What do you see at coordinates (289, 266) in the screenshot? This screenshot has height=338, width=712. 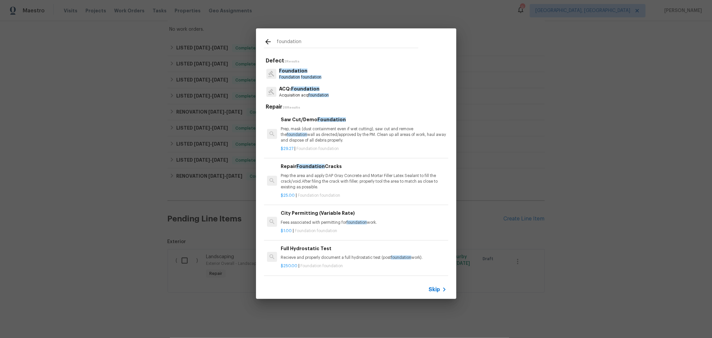 I see `span: $250.00` at bounding box center [289, 266].